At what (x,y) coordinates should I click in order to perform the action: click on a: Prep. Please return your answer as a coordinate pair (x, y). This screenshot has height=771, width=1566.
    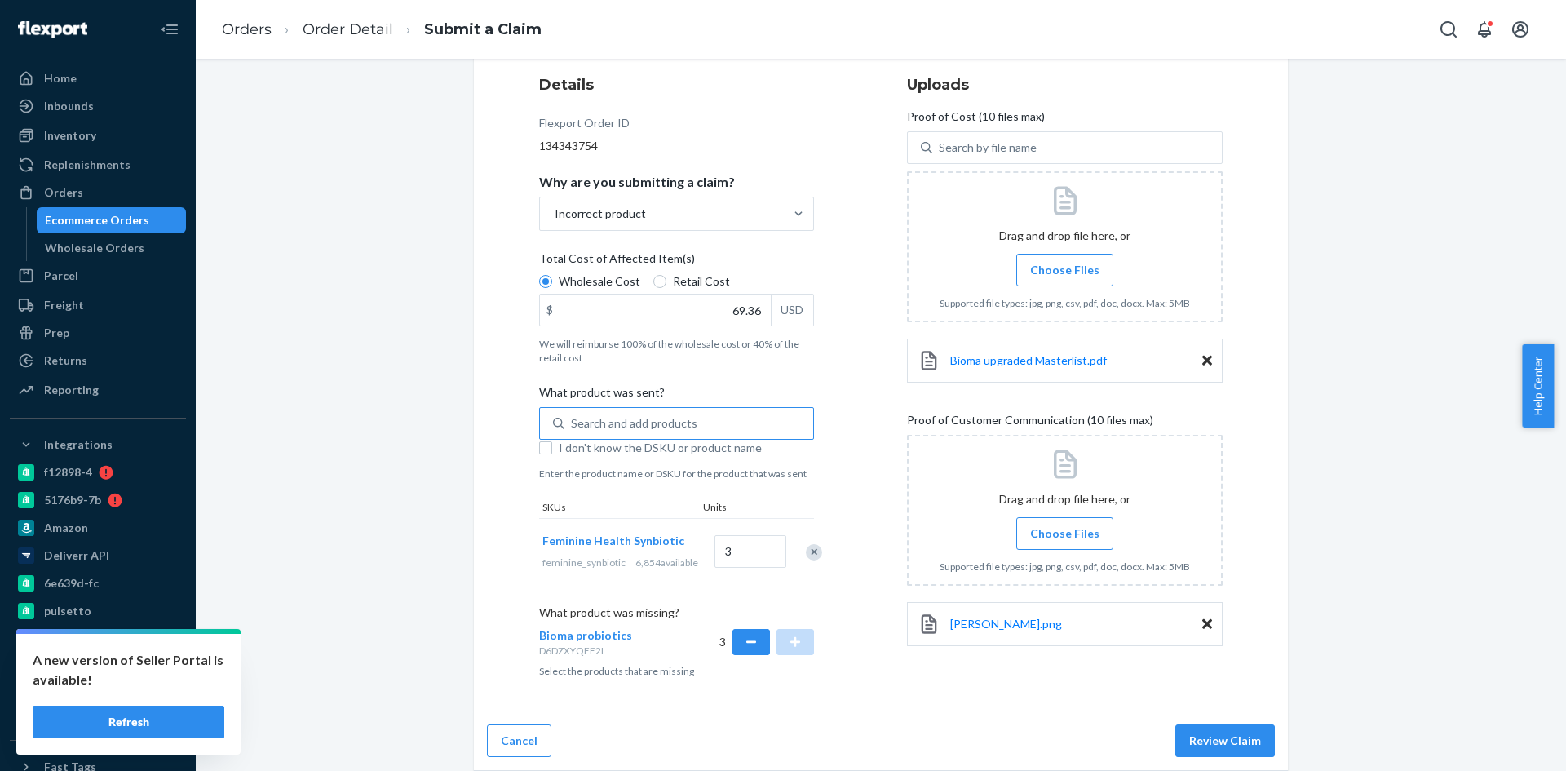
    Looking at the image, I should click on (98, 333).